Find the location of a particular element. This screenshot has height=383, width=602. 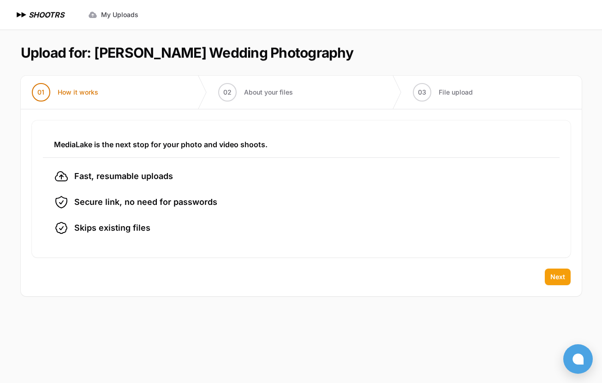

span: Secure link, no need for passwords is located at coordinates (146, 202).